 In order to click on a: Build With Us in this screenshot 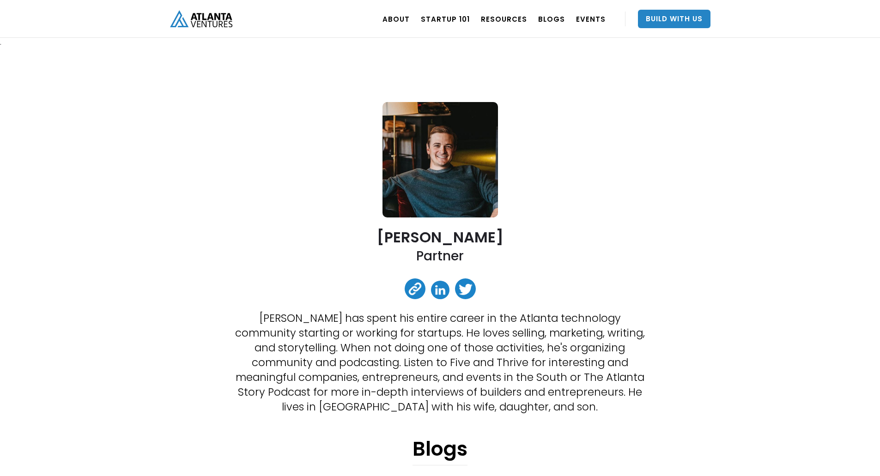, I will do `click(674, 19)`.